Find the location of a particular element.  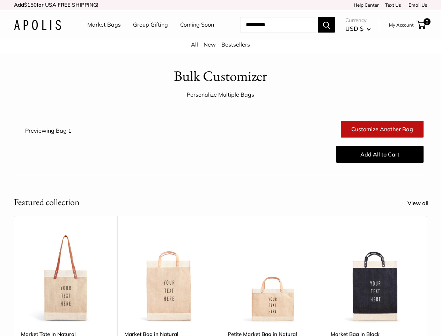

a: Group Gifting is located at coordinates (151, 25).